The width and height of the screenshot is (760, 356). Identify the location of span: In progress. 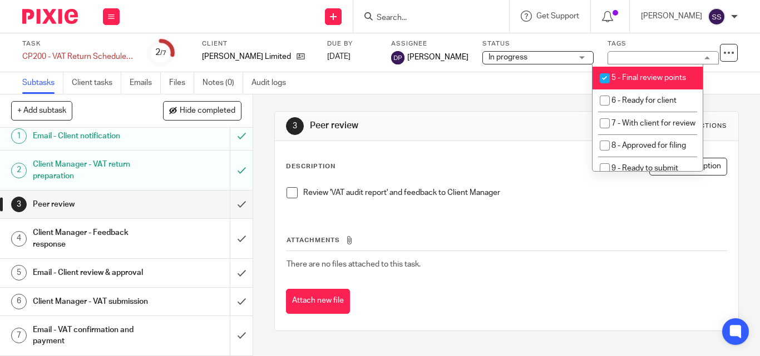
(508, 57).